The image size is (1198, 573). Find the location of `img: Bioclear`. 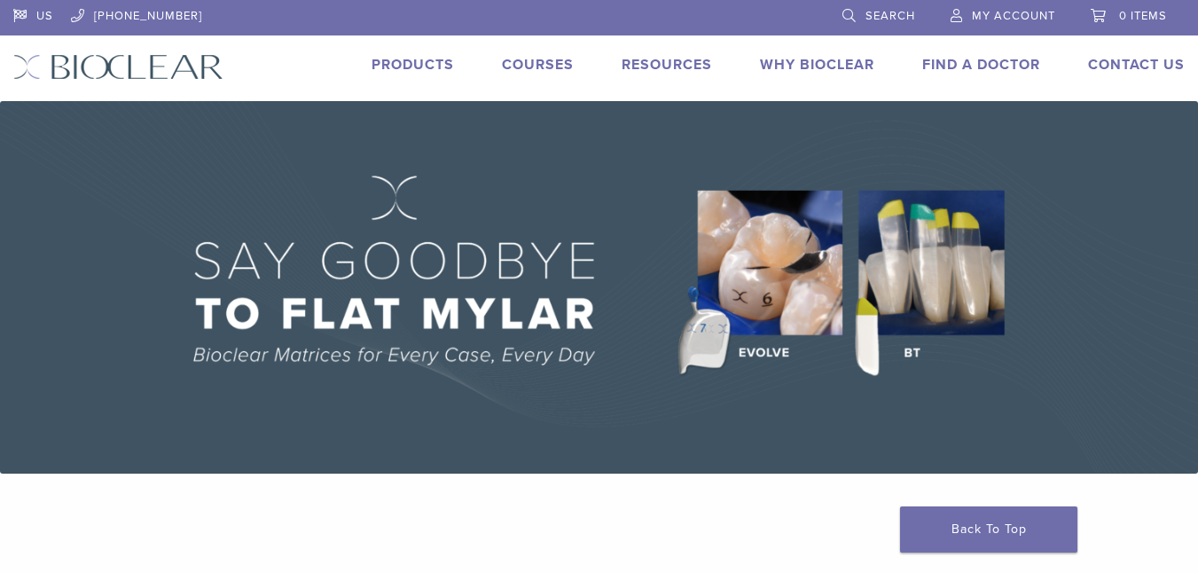

img: Bioclear is located at coordinates (118, 67).